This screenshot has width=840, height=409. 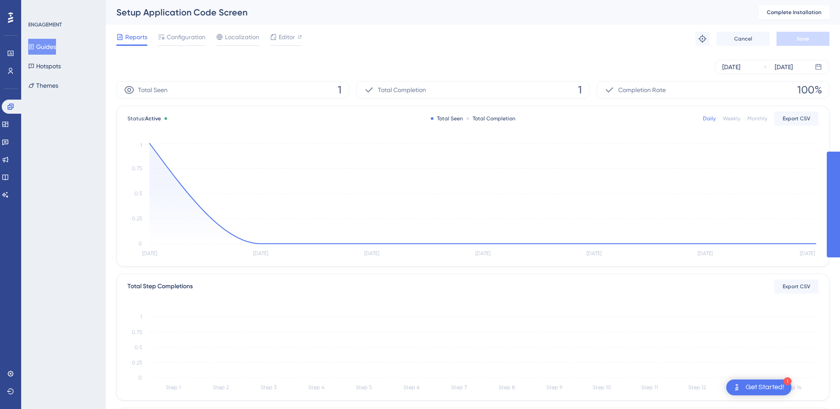 I want to click on tspan: Step 8, so click(x=506, y=387).